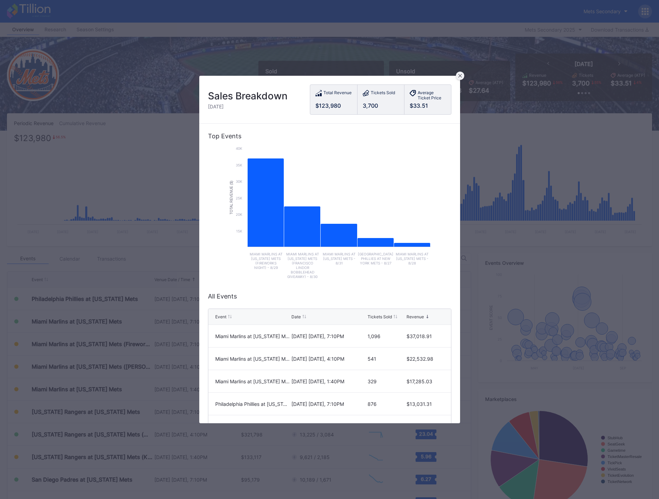 This screenshot has width=659, height=499. Describe the element at coordinates (221, 317) in the screenshot. I see `div: Event` at that location.